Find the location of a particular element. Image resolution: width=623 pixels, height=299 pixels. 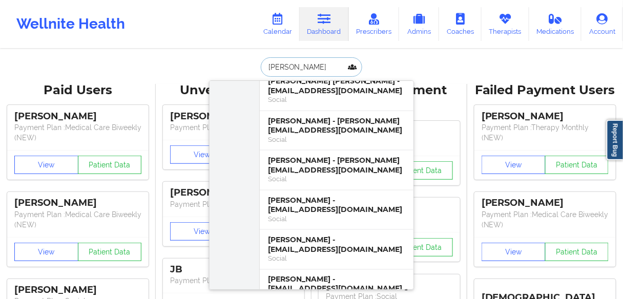

a: Report Bug is located at coordinates (615, 140).